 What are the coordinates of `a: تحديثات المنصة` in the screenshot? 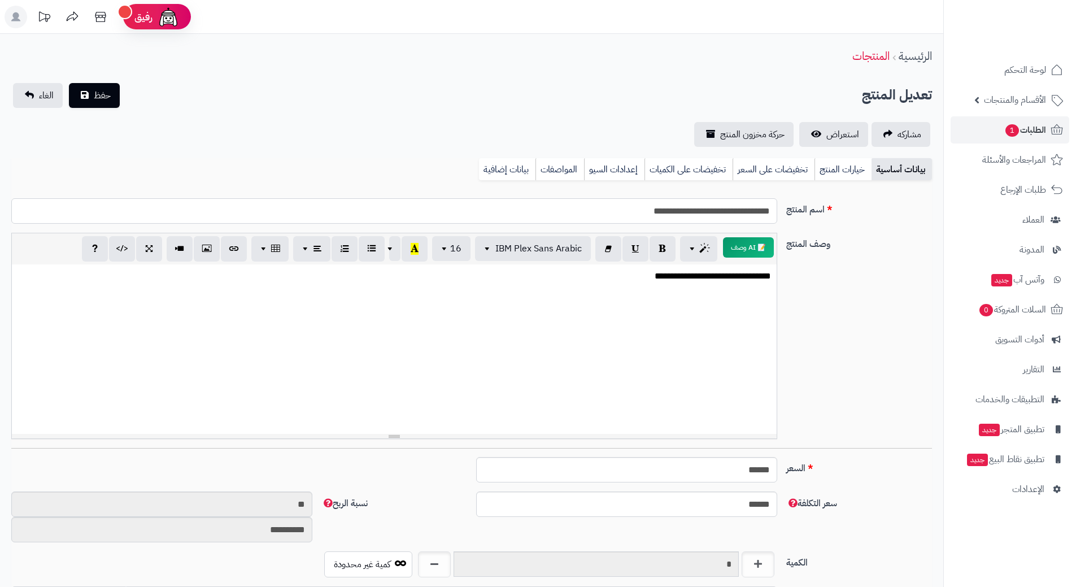 It's located at (44, 18).